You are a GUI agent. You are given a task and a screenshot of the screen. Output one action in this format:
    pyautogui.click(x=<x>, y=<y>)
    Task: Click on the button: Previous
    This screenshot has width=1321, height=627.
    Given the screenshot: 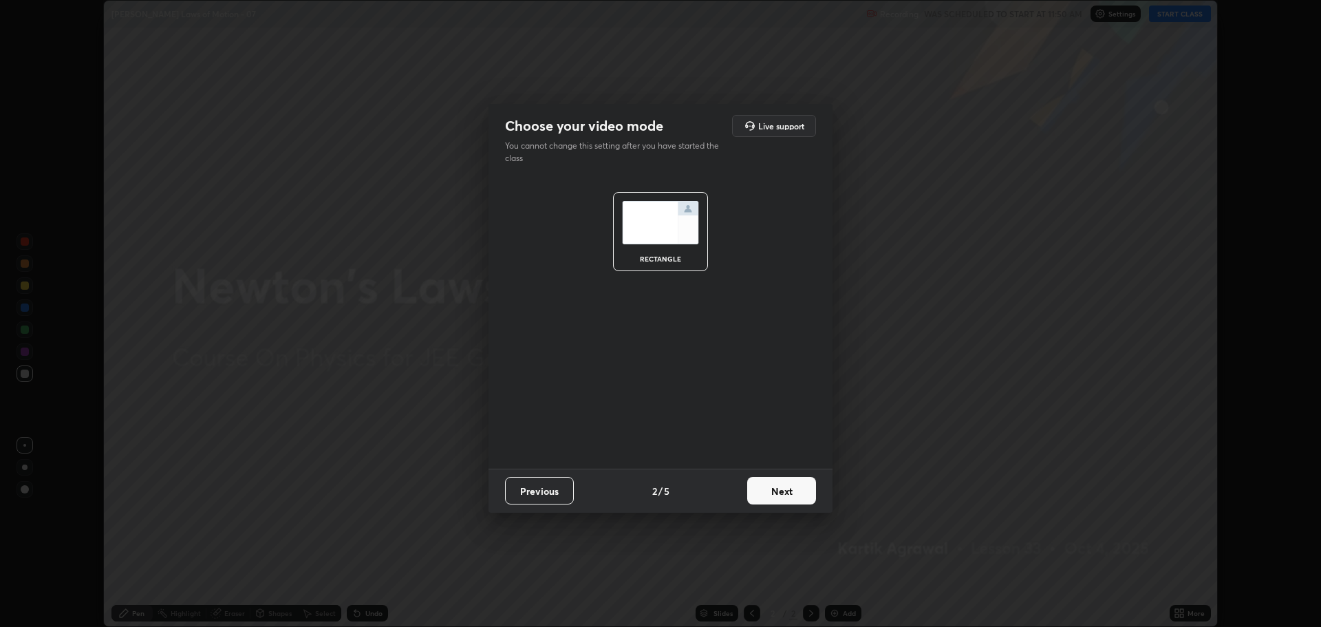 What is the action you would take?
    pyautogui.click(x=540, y=491)
    